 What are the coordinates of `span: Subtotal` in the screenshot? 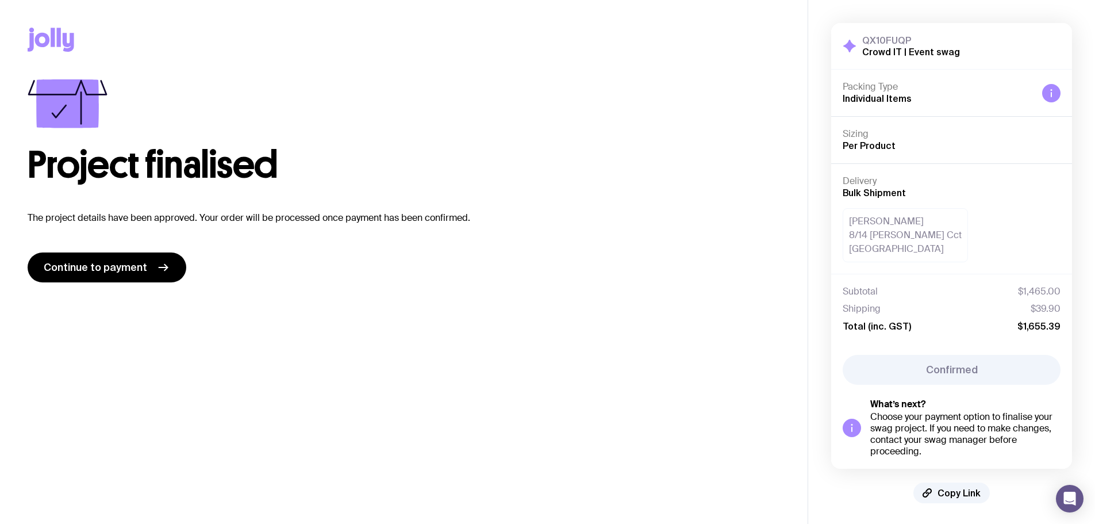 It's located at (860, 291).